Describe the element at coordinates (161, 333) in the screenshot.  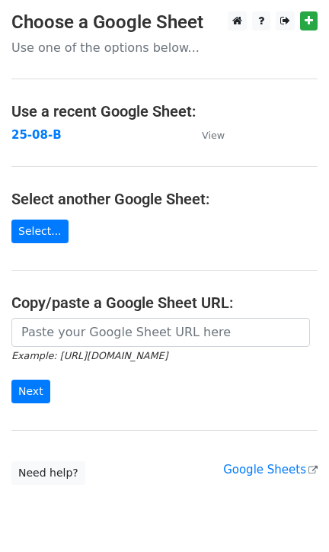
I see `input: Paste your Google Sheet URL here` at that location.